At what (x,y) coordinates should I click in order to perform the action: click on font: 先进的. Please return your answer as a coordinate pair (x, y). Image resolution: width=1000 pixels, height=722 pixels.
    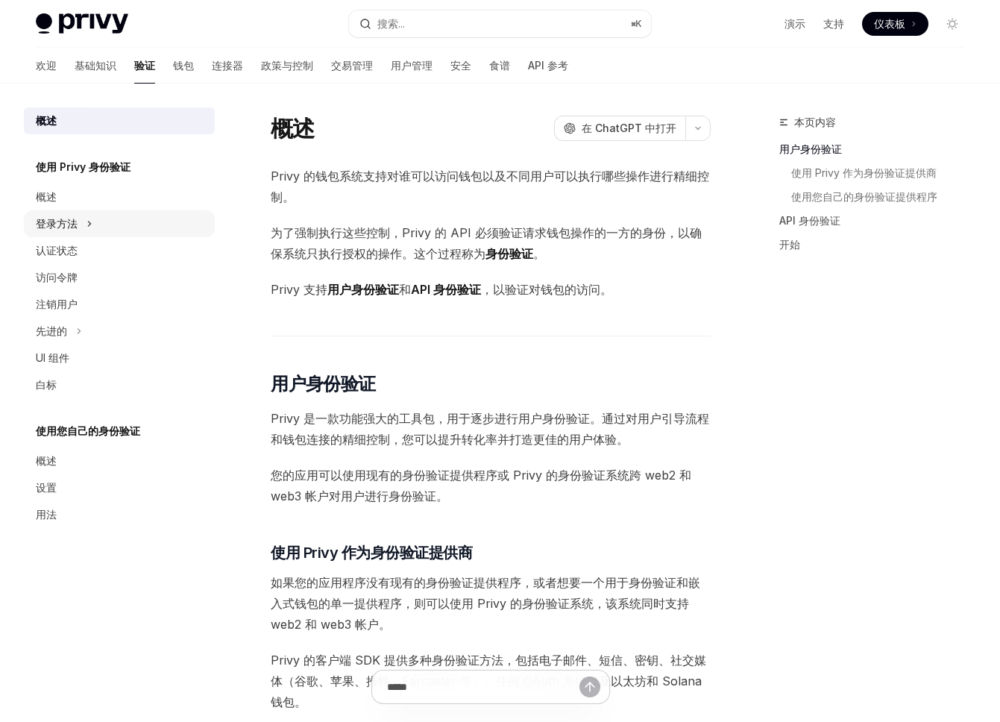
    Looking at the image, I should click on (51, 330).